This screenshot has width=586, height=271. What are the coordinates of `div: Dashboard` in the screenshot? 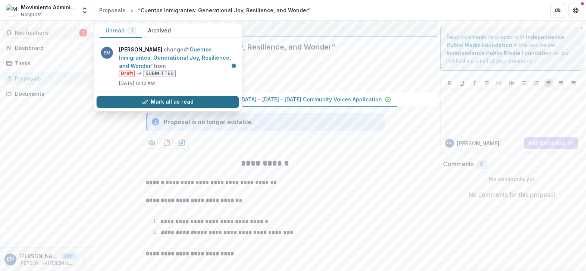 It's located at (49, 48).